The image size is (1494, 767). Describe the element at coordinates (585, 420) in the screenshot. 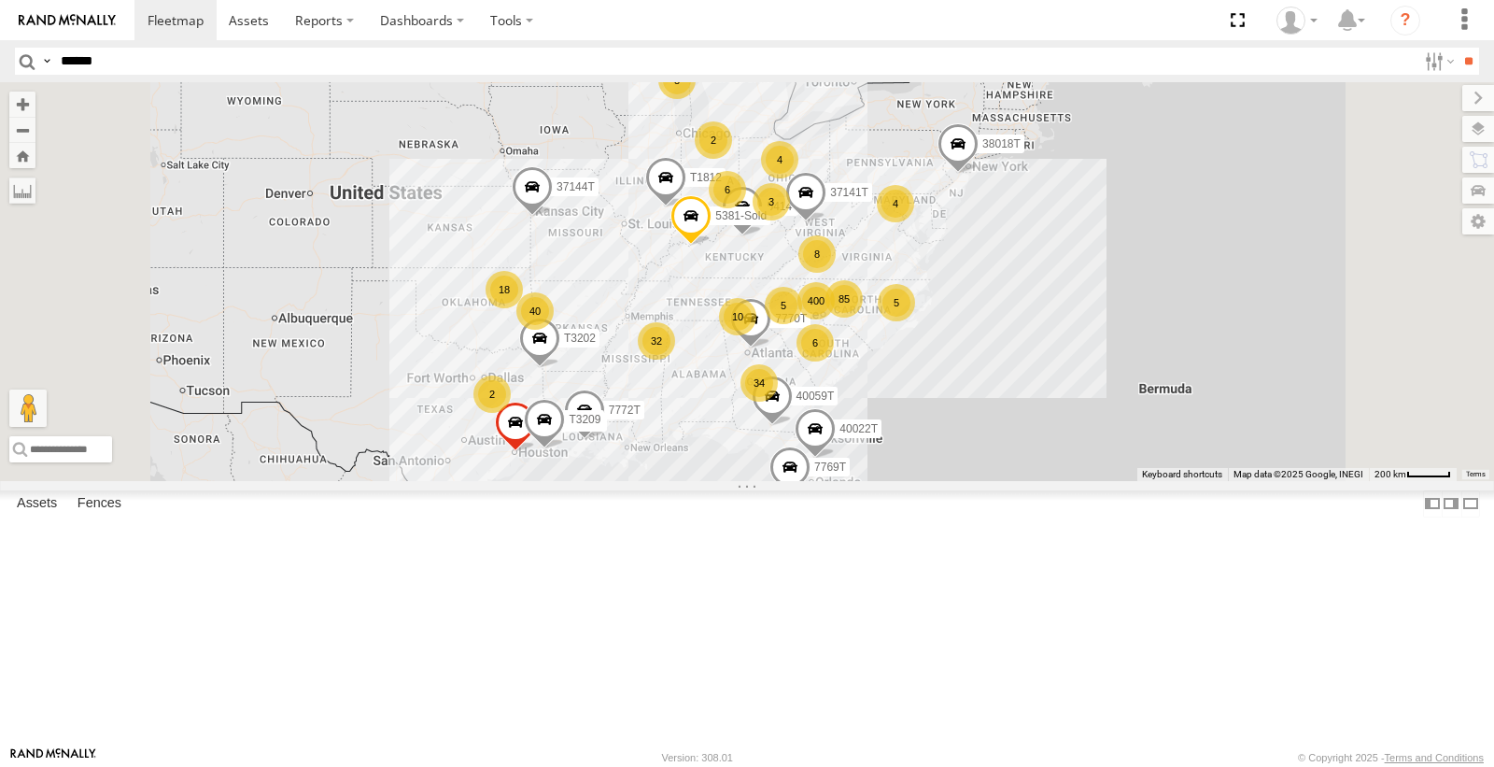

I see `span: T3209` at that location.